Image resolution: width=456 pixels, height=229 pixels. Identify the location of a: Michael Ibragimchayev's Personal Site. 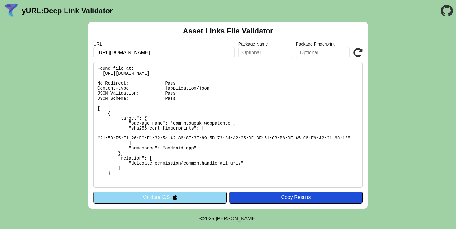
(236, 219).